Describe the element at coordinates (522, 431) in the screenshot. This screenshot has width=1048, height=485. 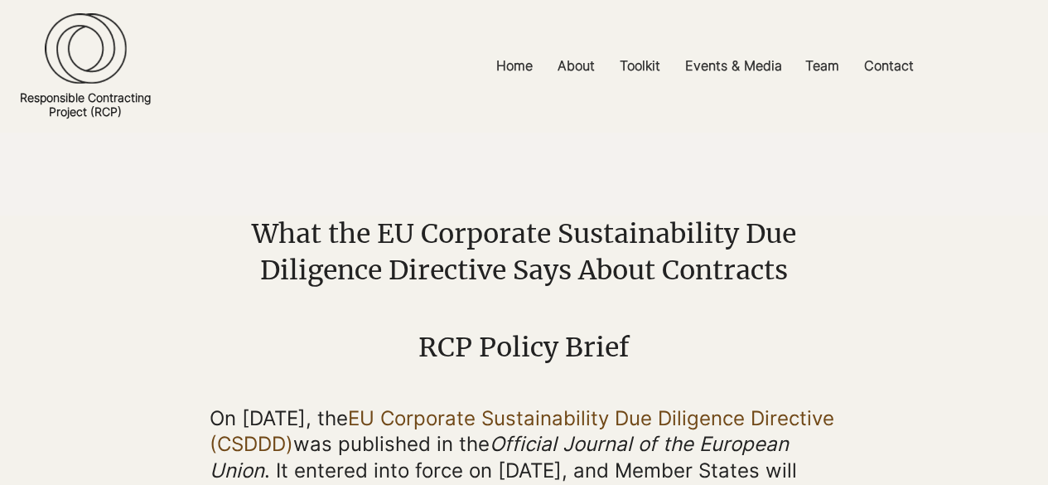
I see `a: EU Corporate Sustainability Due Diligence Directive (CSDDD)` at that location.